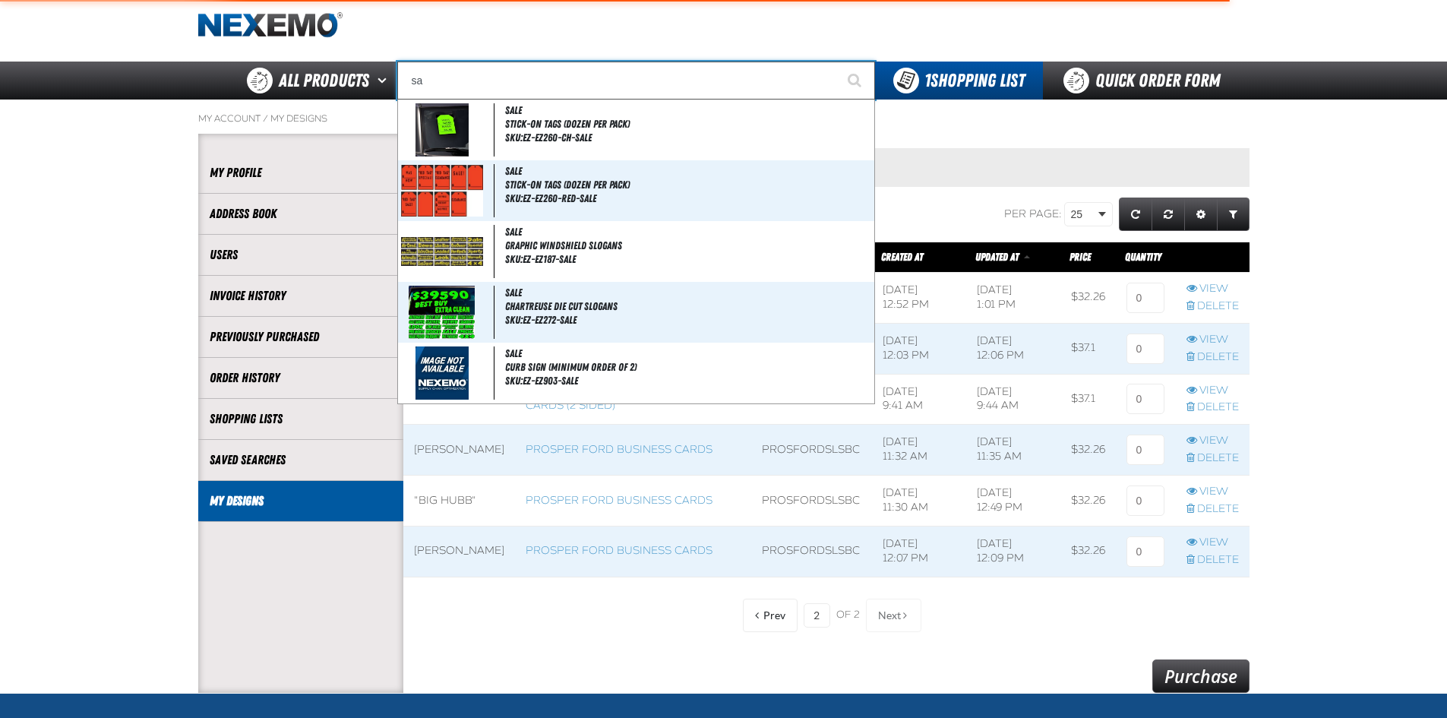 The image size is (1447, 718). What do you see at coordinates (636, 80) in the screenshot?
I see `input: Search` at bounding box center [636, 80].